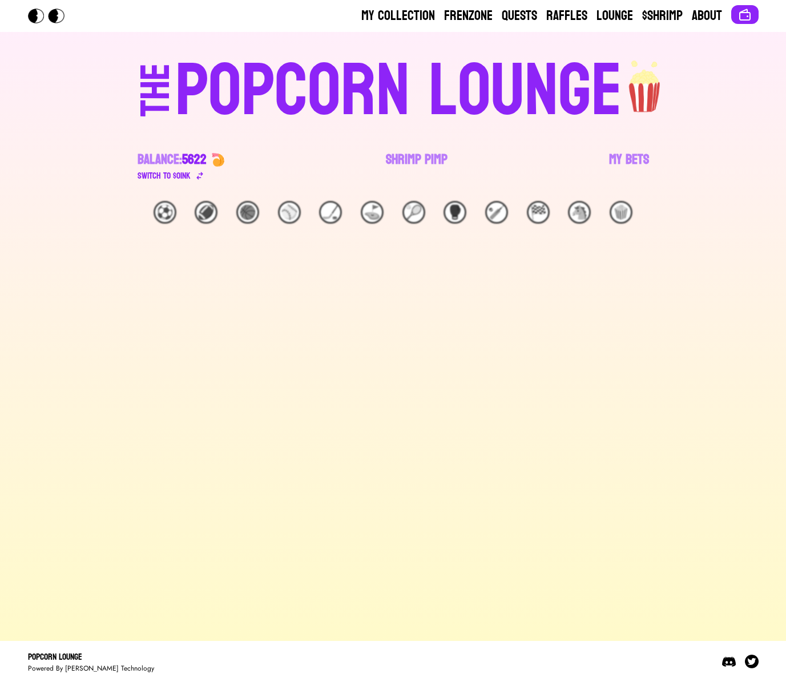  What do you see at coordinates (567, 16) in the screenshot?
I see `a: Raffles` at bounding box center [567, 16].